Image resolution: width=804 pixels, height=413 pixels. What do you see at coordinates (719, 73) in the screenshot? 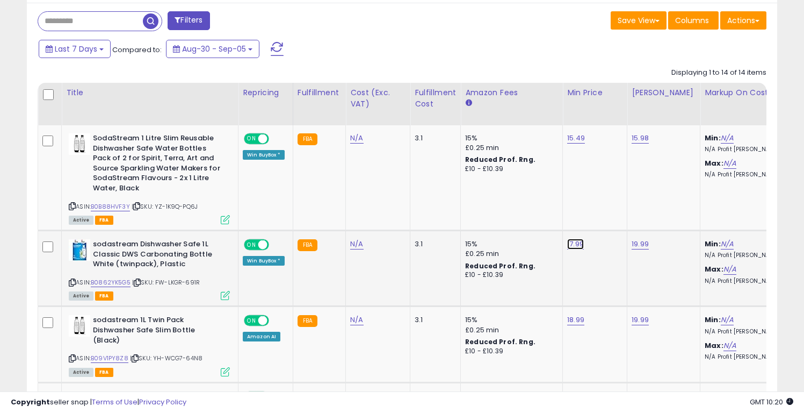
I see `div: Displaying 1 to 14 of 14 items` at bounding box center [719, 73].